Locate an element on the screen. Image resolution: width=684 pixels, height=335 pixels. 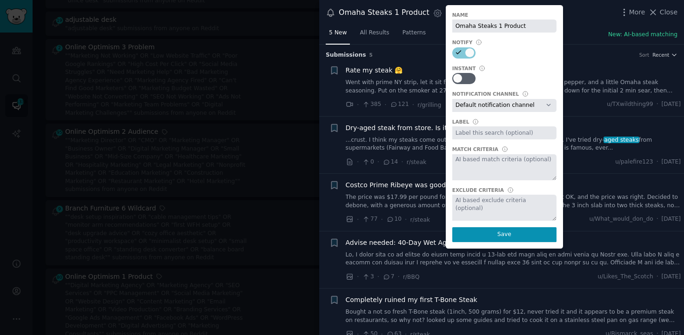
span: Close is located at coordinates (668, 12).